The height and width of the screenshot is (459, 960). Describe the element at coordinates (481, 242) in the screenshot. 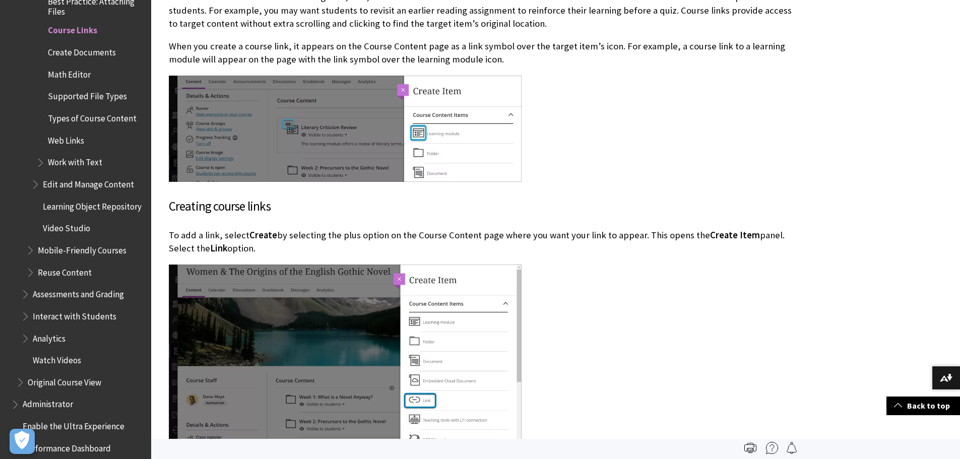

I see `p: To add a link, select by selecting the plus option on the Course Content page where you want your...` at that location.